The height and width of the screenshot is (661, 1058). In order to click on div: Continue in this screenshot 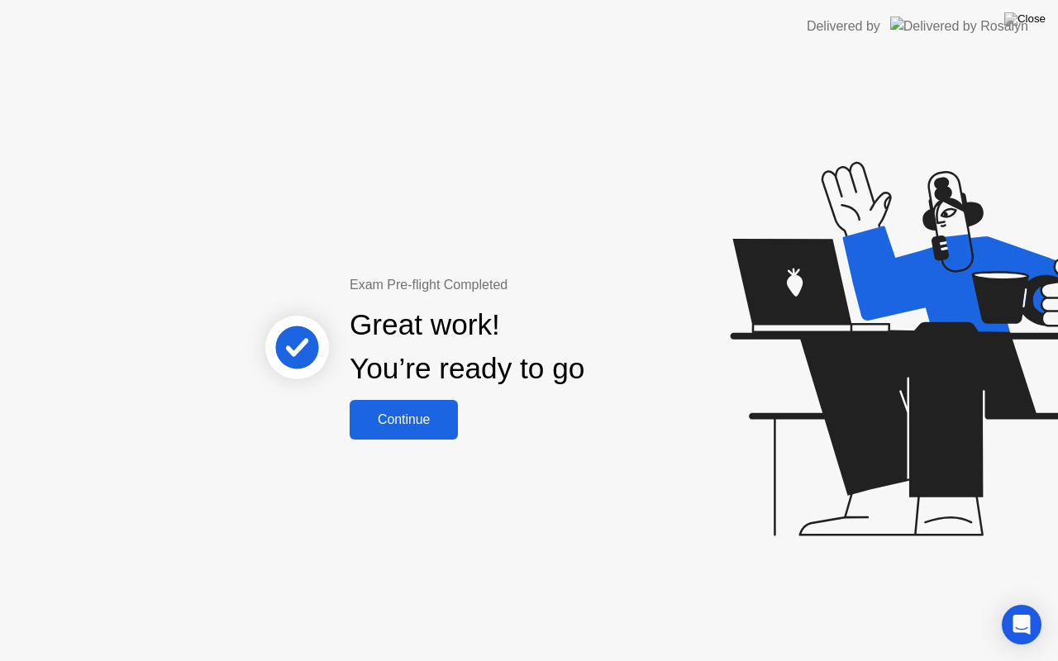, I will do `click(403, 420)`.